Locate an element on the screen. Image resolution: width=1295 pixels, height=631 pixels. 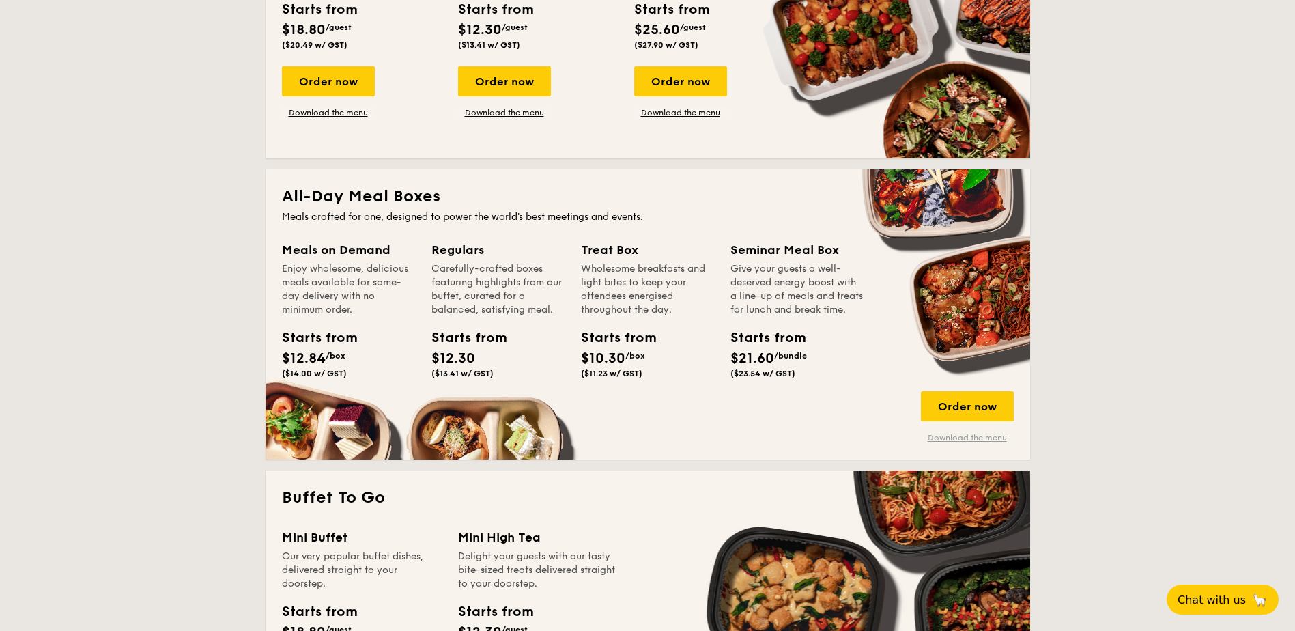
h2: All-Day Meal Boxes is located at coordinates (648, 197).